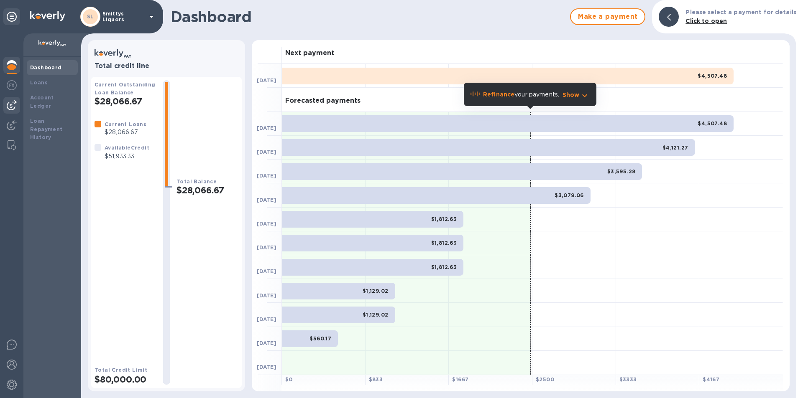 The width and height of the screenshot is (803, 398). Describe the element at coordinates (39, 82) in the screenshot. I see `b: Loans` at that location.